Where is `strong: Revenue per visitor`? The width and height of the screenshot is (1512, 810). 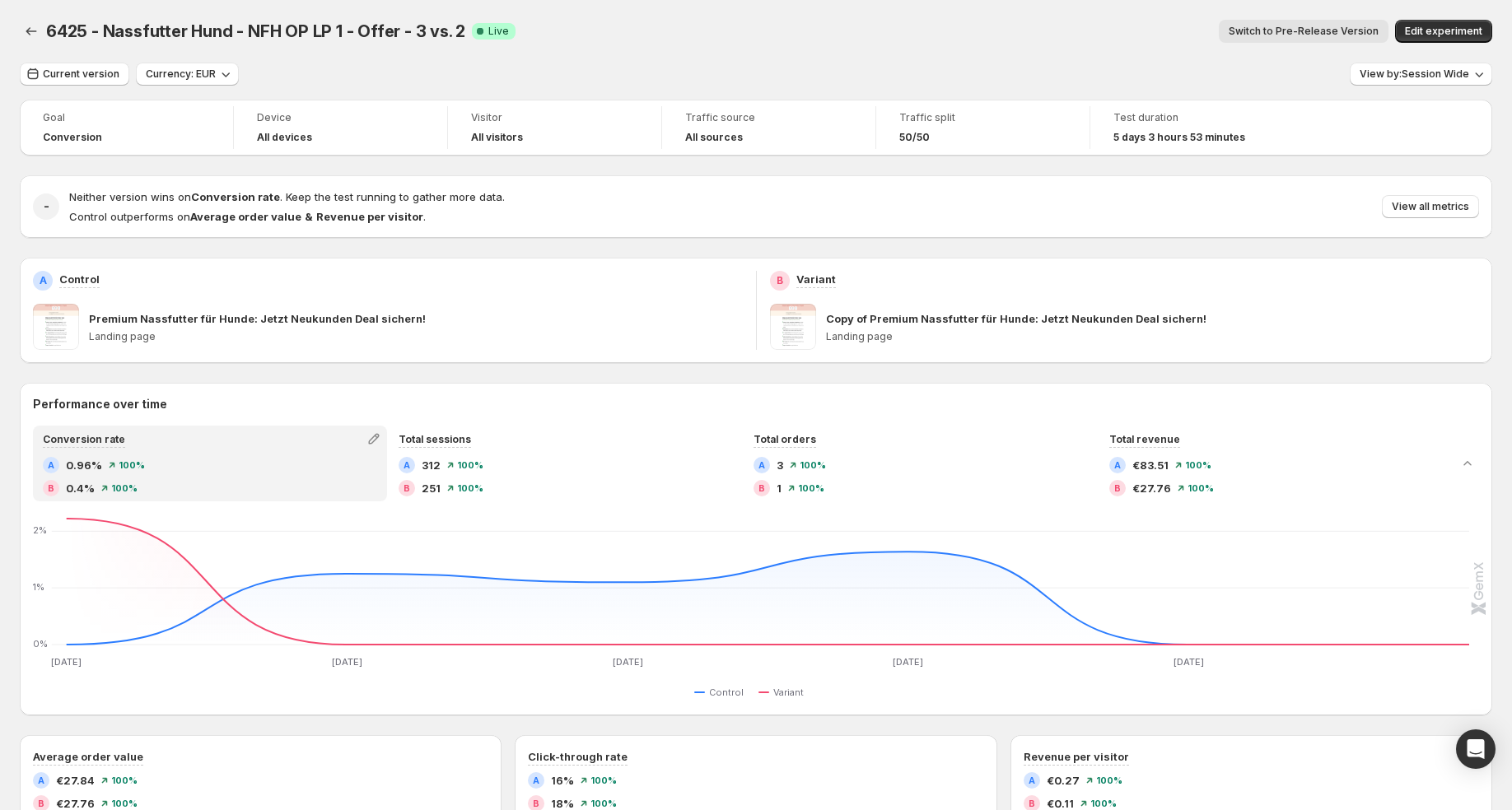
strong: Revenue per visitor is located at coordinates (369, 217).